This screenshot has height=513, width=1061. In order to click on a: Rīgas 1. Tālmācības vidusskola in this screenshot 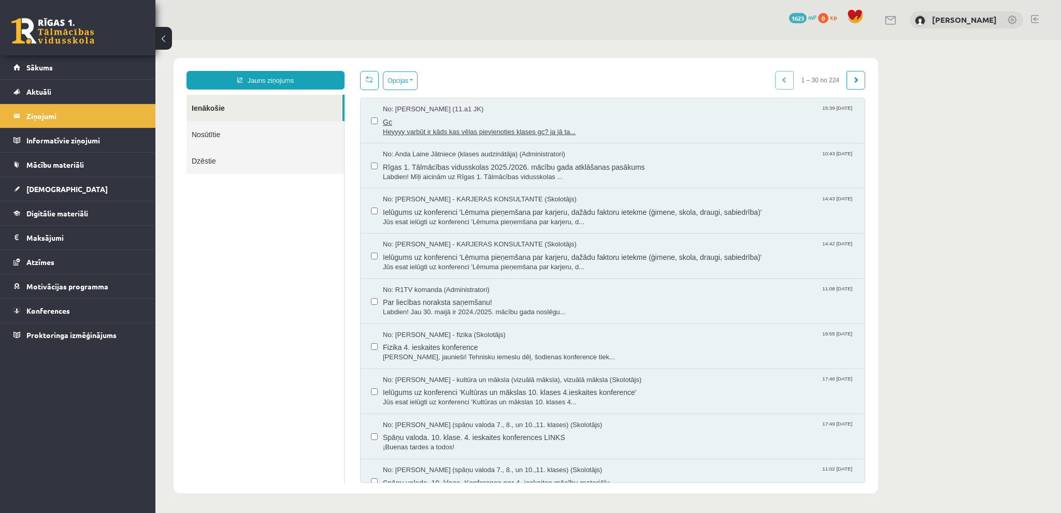, I will do `click(53, 31)`.